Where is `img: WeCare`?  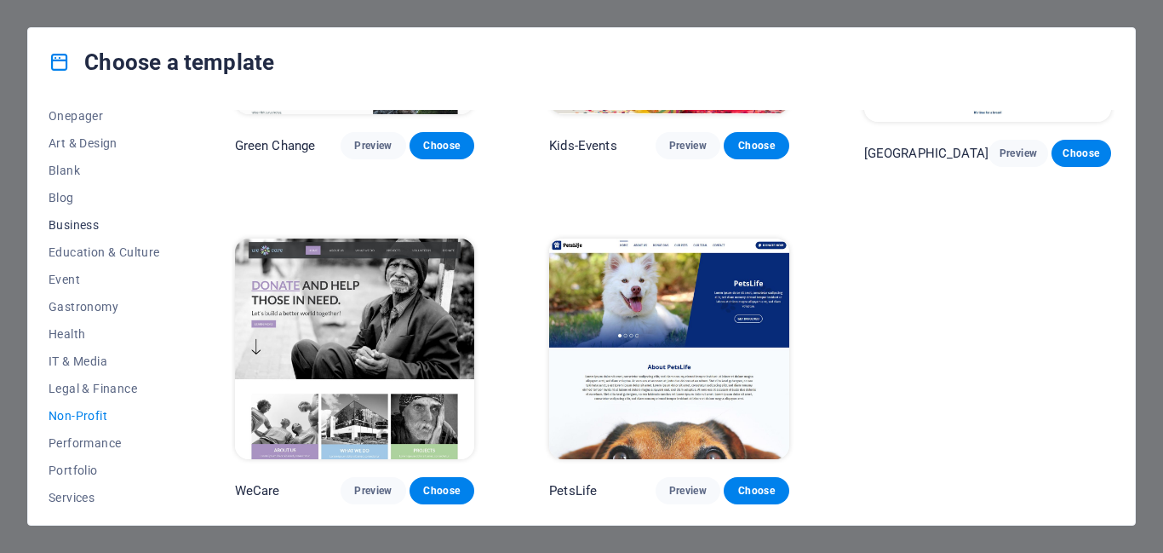
img: WeCare is located at coordinates (354, 348).